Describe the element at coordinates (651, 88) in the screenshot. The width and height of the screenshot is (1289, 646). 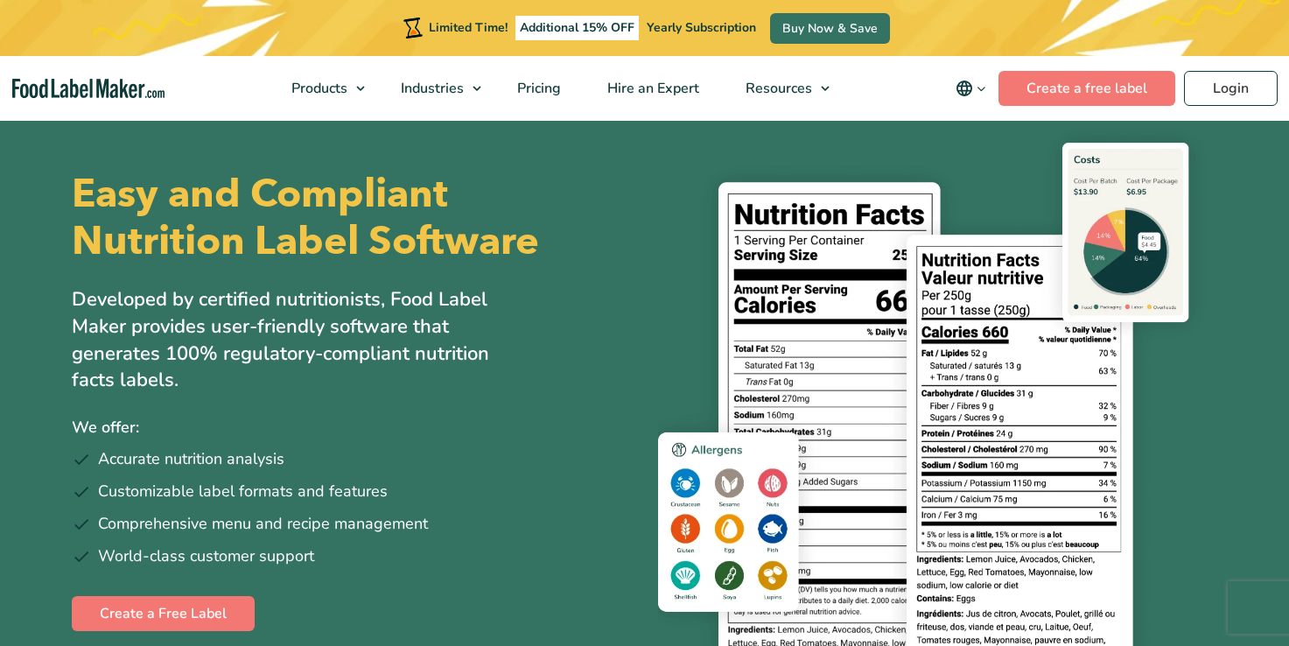
I see `span: Hire an Expert` at that location.